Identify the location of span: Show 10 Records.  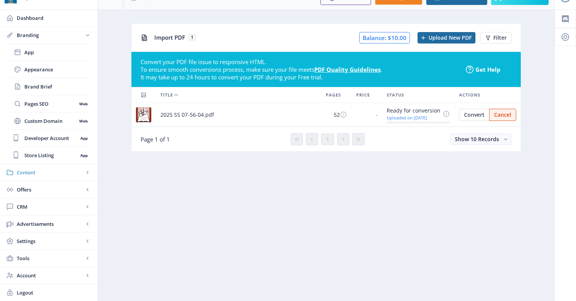
(477, 139).